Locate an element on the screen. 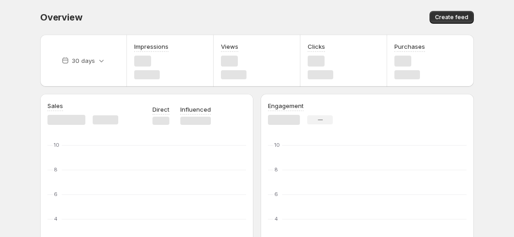 This screenshot has width=514, height=237. h3: Clicks is located at coordinates (316, 47).